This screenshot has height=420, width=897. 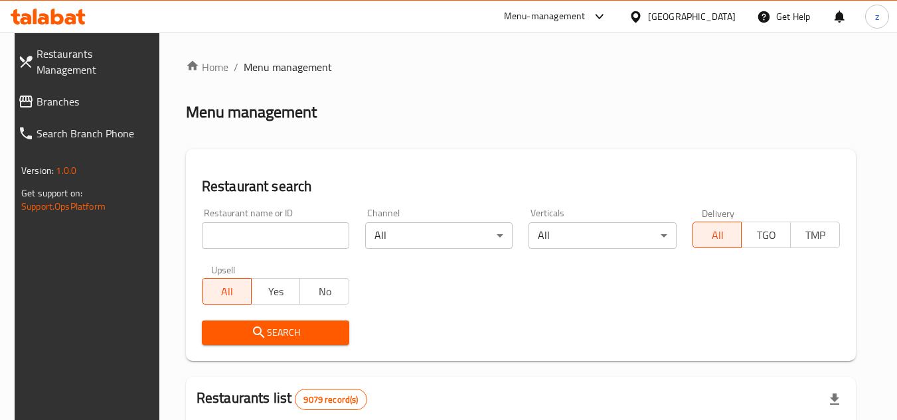 I want to click on button: Yes, so click(x=275, y=291).